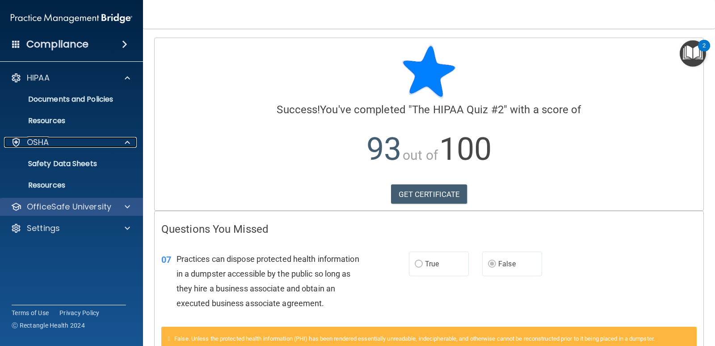 The height and width of the screenshot is (346, 715). What do you see at coordinates (429, 110) in the screenshot?
I see `h4: You've completed " " with a score of` at bounding box center [429, 110].